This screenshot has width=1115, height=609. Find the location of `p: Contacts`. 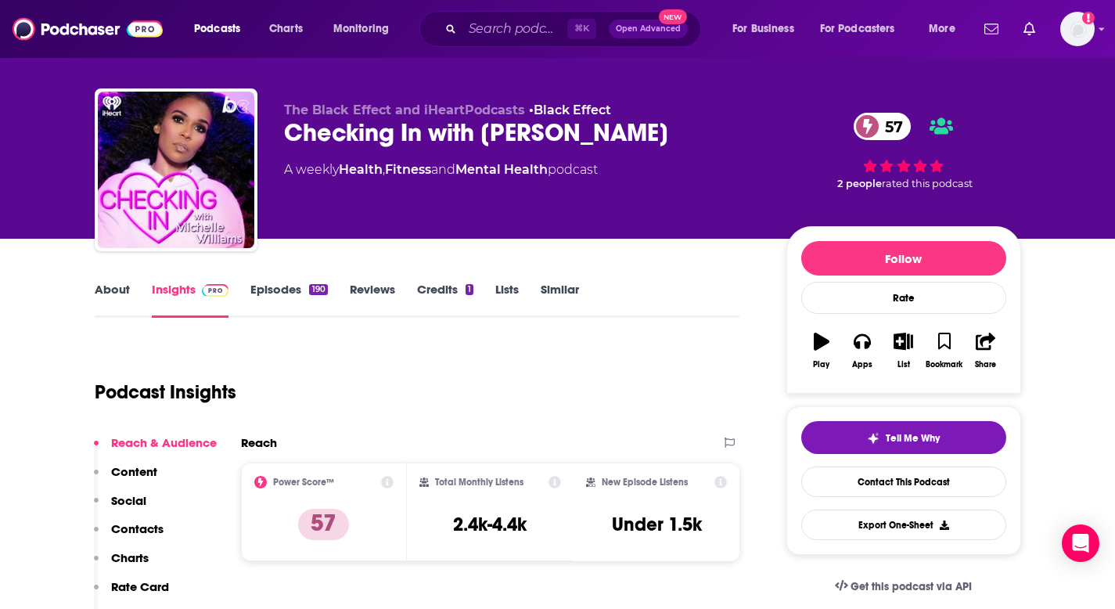

p: Contacts is located at coordinates (137, 528).